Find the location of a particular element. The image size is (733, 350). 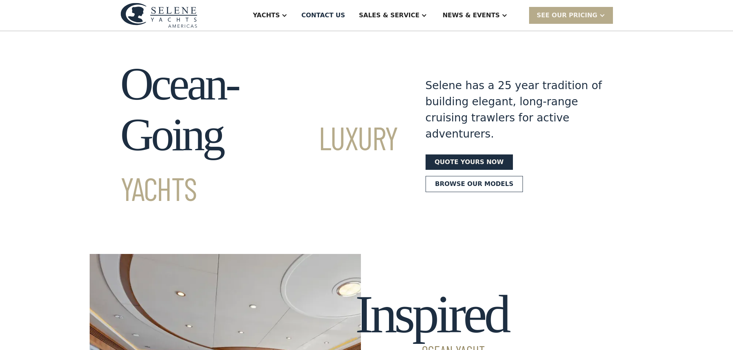

span: Luxury Yachts is located at coordinates (259, 163).